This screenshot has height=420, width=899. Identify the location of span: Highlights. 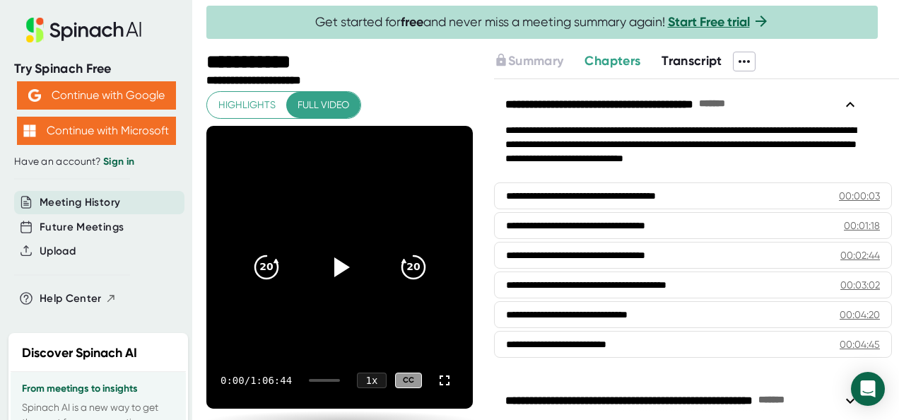
(247, 105).